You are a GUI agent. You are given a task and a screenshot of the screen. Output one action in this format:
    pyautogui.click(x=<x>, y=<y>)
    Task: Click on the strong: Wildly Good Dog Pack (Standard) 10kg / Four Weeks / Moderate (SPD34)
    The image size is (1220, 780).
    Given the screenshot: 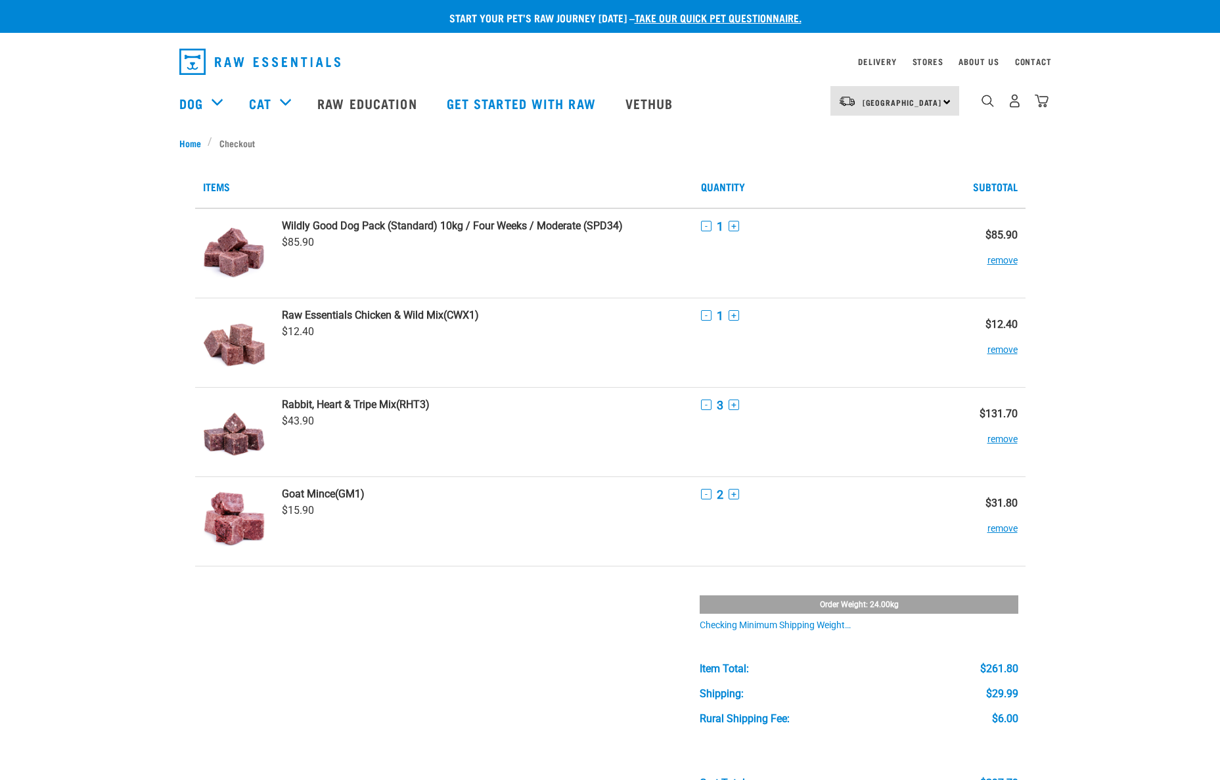 What is the action you would take?
    pyautogui.click(x=452, y=225)
    